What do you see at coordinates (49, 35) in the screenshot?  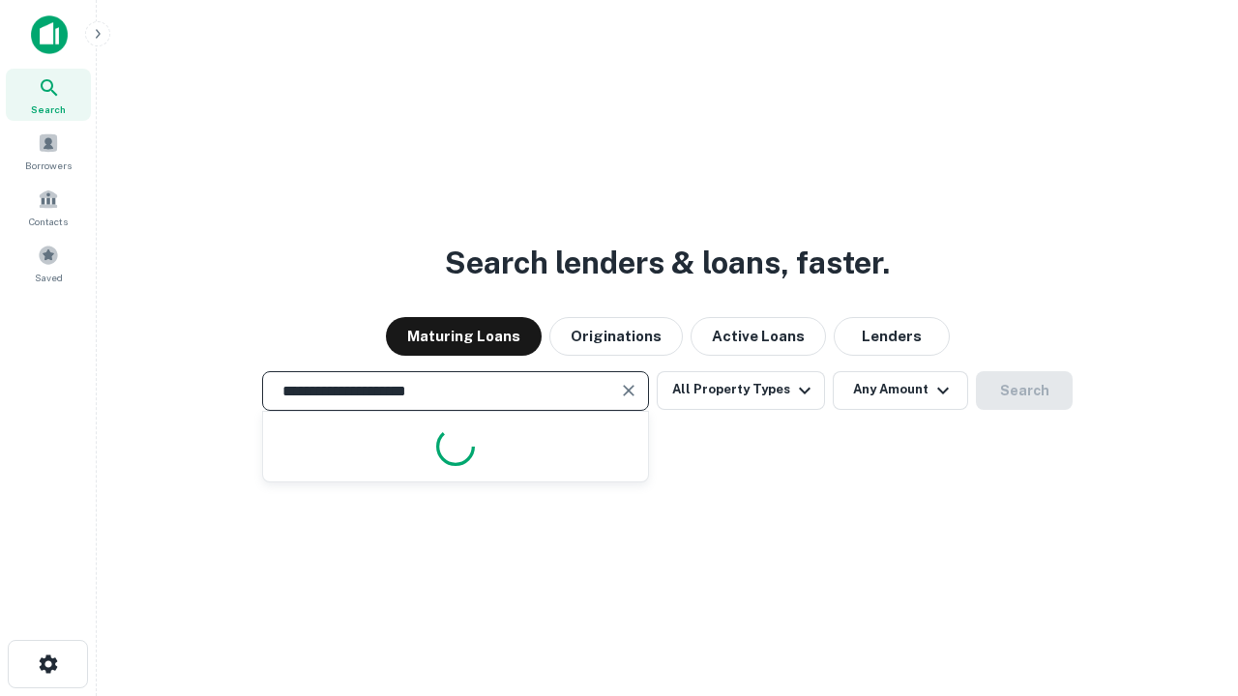 I see `img: capitalize-icon.png` at bounding box center [49, 35].